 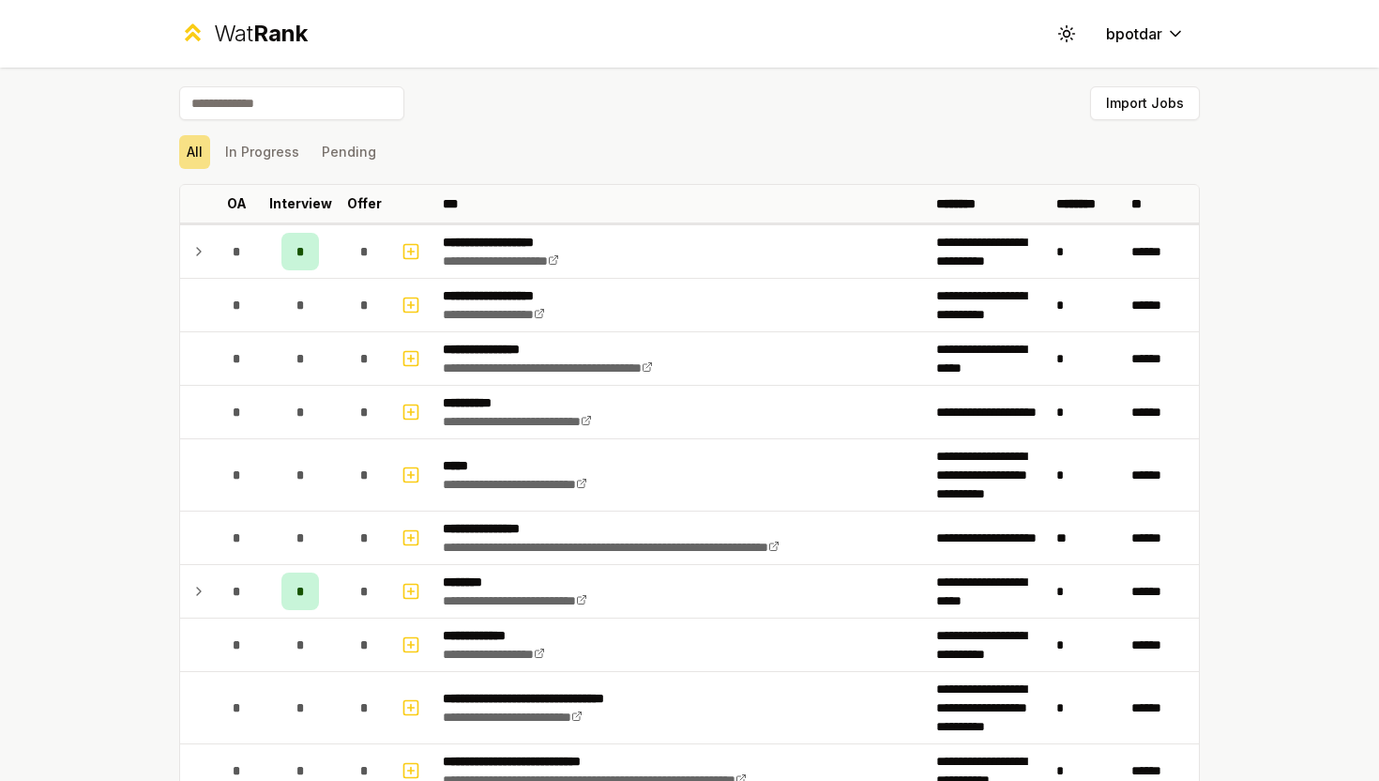 What do you see at coordinates (1134, 34) in the screenshot?
I see `span: bpotdar` at bounding box center [1134, 34].